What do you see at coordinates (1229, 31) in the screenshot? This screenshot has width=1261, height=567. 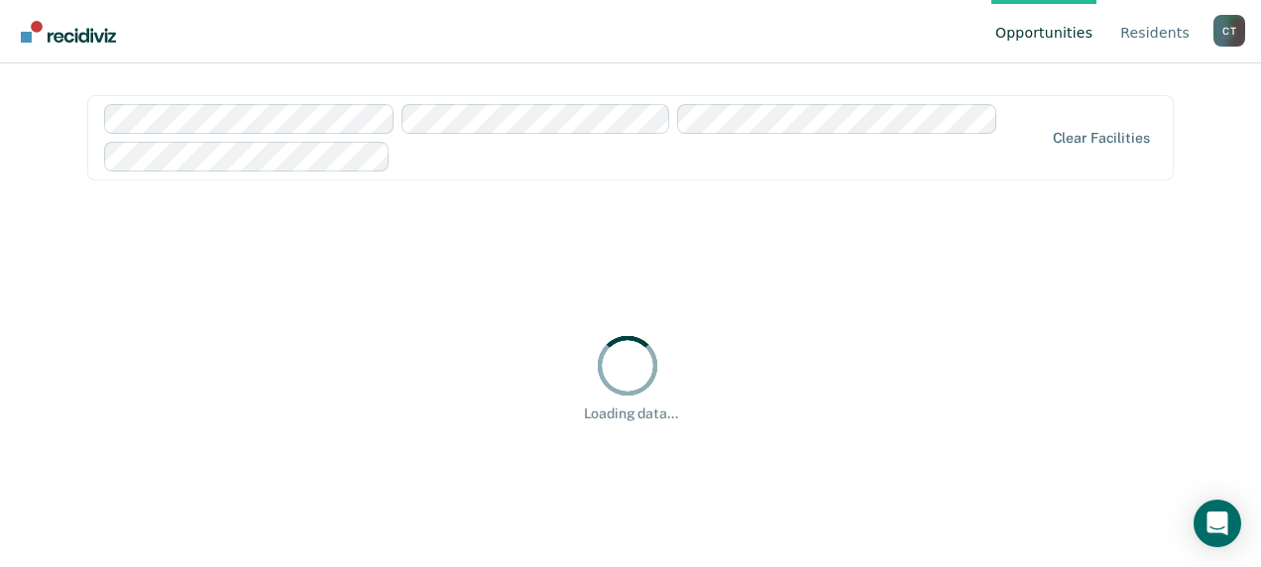 I see `button: Profile dropdown button` at bounding box center [1229, 31].